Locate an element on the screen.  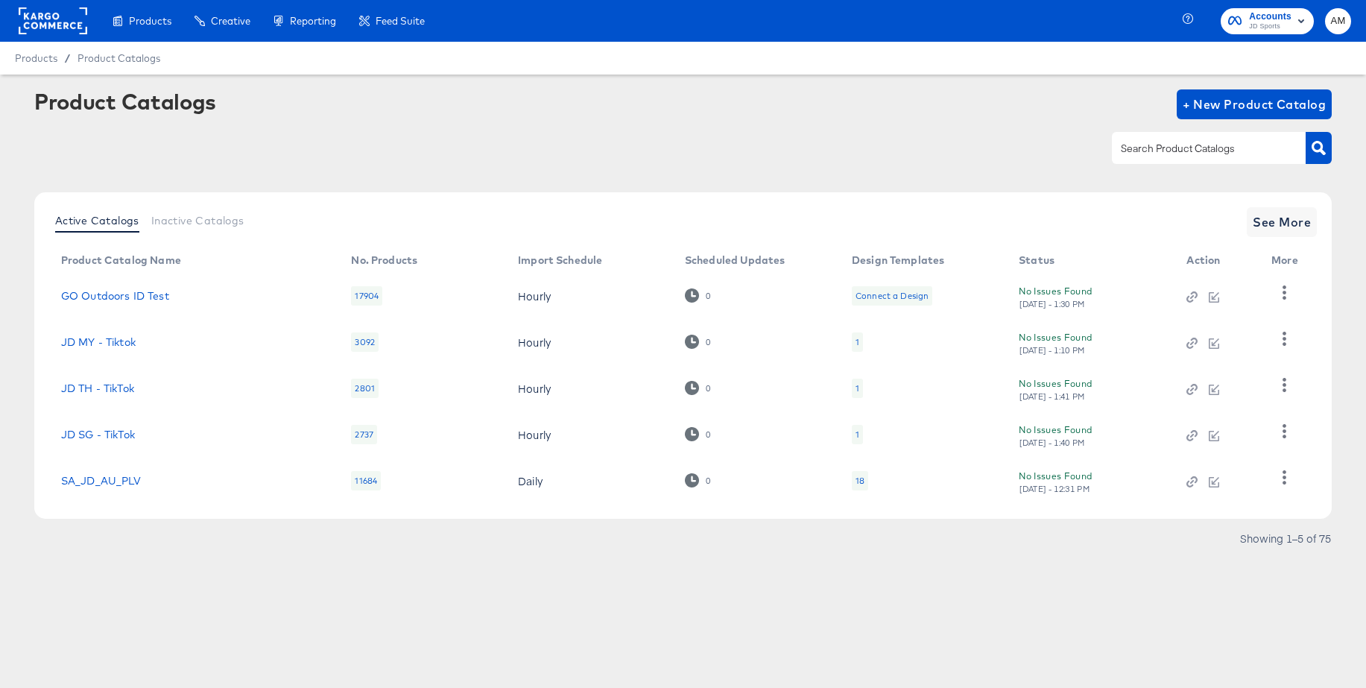
span: AM is located at coordinates (1338, 21).